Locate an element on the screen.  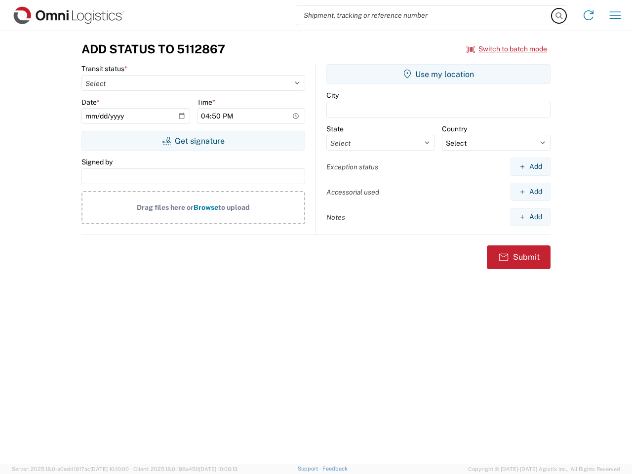
button: Submit is located at coordinates (518, 257).